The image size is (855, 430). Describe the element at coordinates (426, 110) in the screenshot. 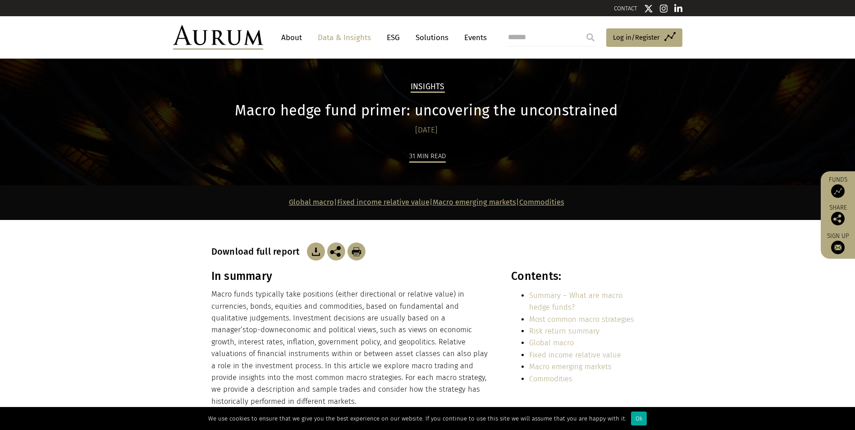

I see `h1: Macro hedge fund primer: uncovering the unconstrained` at that location.